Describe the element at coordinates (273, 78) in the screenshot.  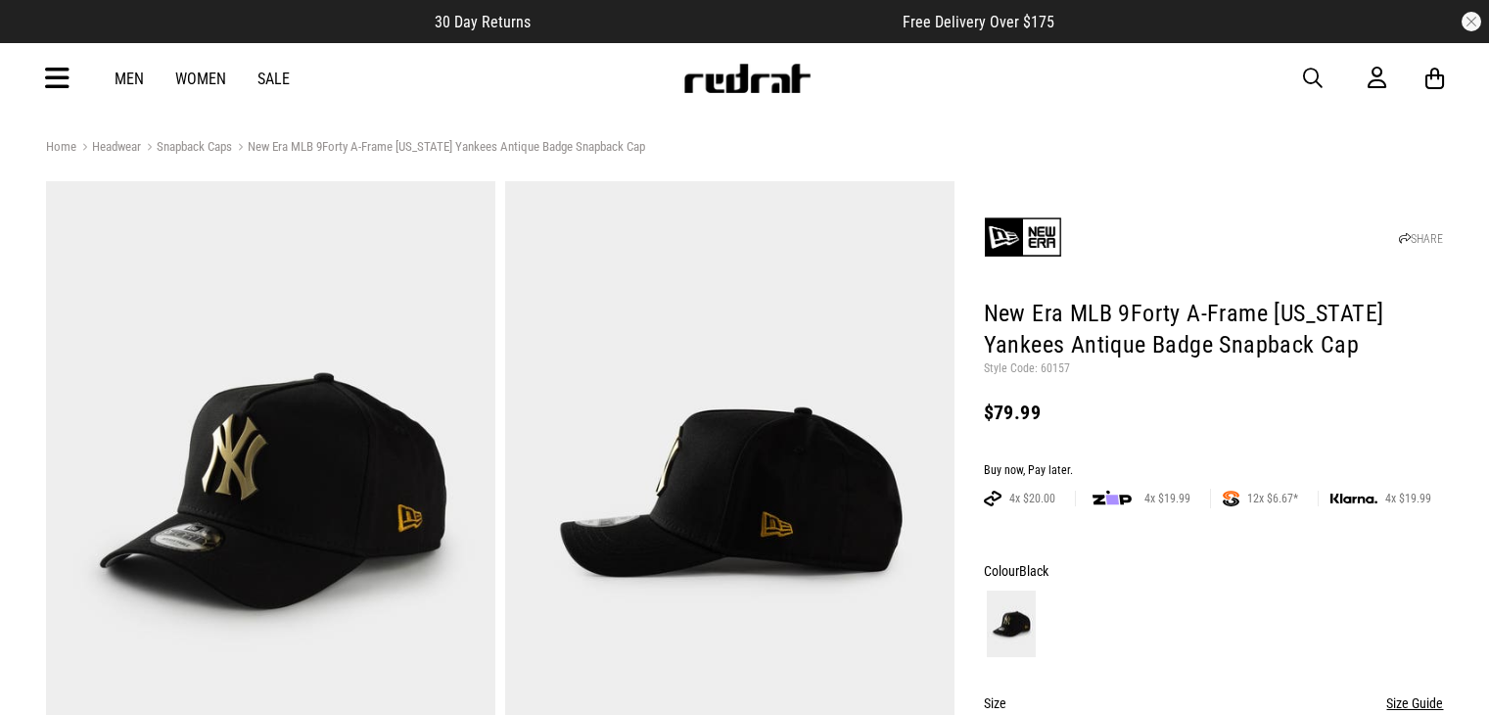
I see `a: Sale` at that location.